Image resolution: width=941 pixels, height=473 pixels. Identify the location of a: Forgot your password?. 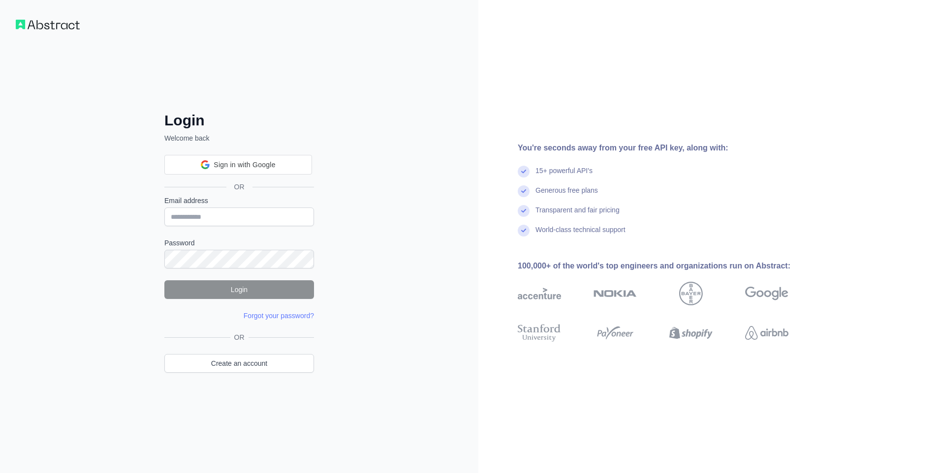
(279, 316).